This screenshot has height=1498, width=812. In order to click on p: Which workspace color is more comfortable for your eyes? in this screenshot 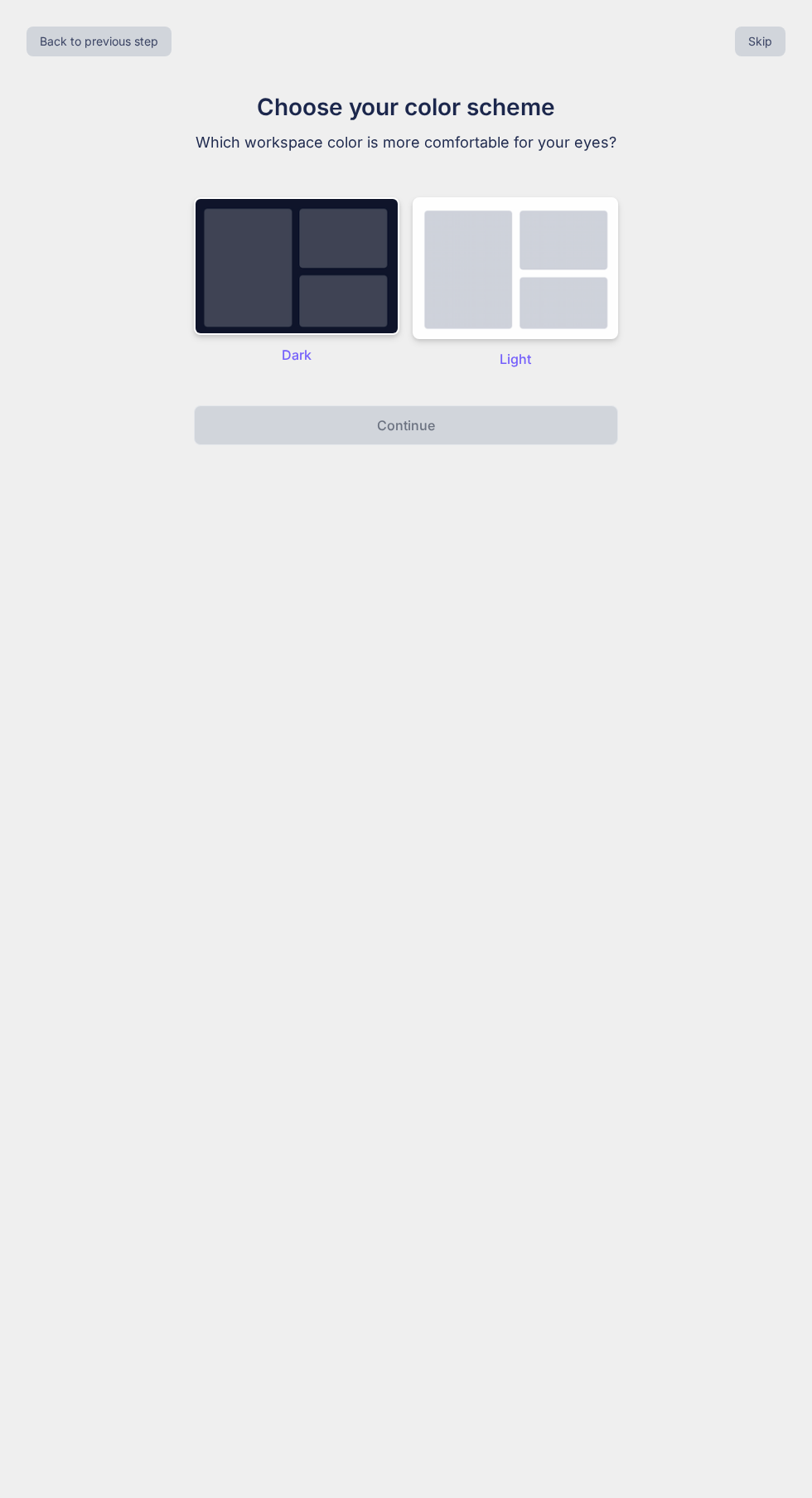, I will do `click(406, 142)`.